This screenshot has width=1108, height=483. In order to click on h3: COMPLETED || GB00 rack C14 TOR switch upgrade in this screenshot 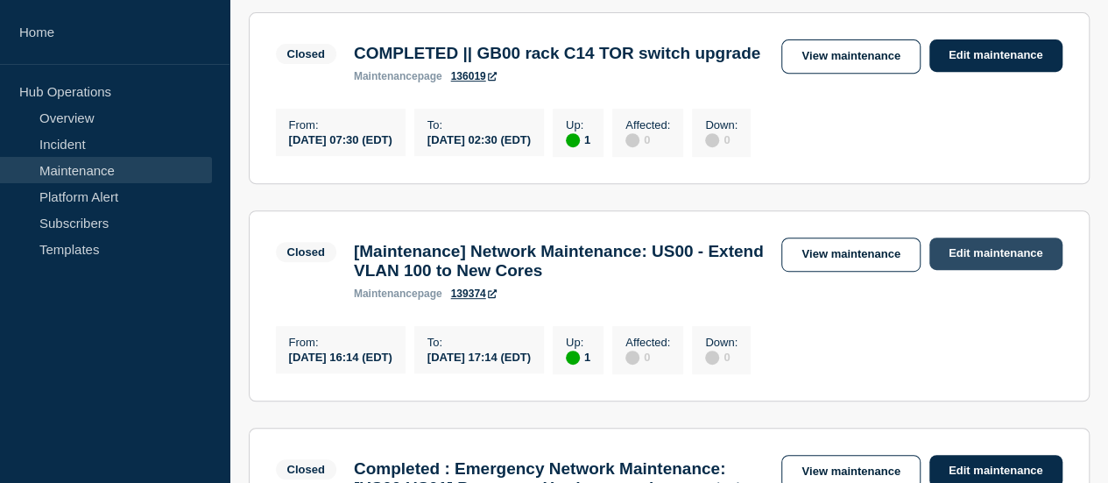, I will do `click(557, 53)`.